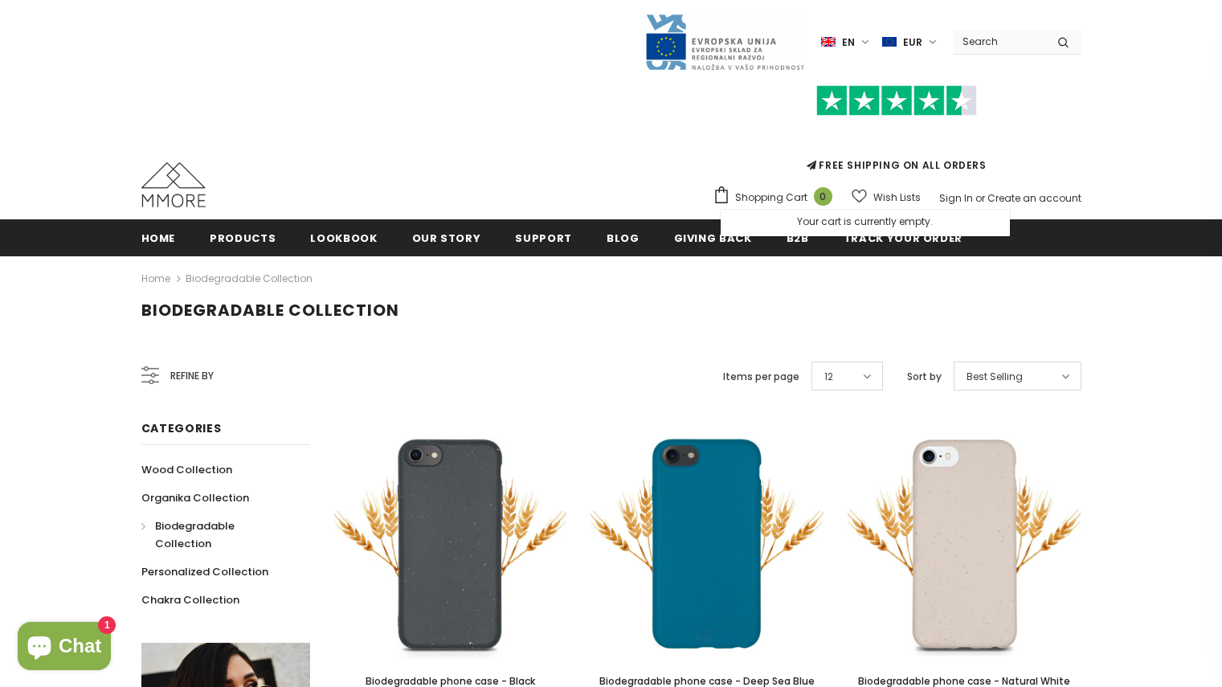 This screenshot has height=687, width=1222. Describe the element at coordinates (158, 238) in the screenshot. I see `span: Home` at that location.